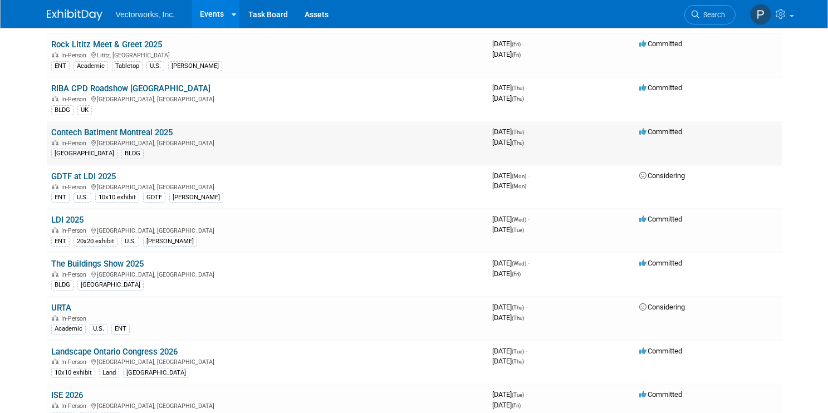  Describe the element at coordinates (516, 55) in the screenshot. I see `span: (Fri)` at that location.